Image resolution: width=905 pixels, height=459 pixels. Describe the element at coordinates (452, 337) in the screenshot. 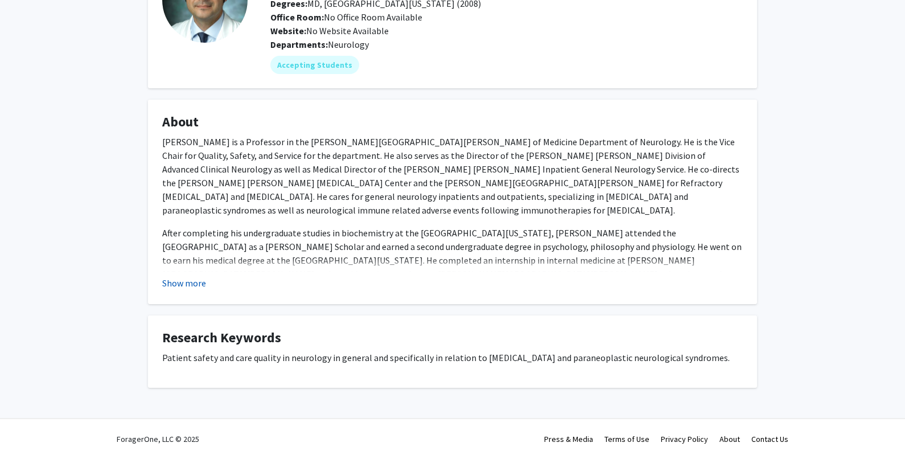

I see `h4: Research Keywords` at that location.